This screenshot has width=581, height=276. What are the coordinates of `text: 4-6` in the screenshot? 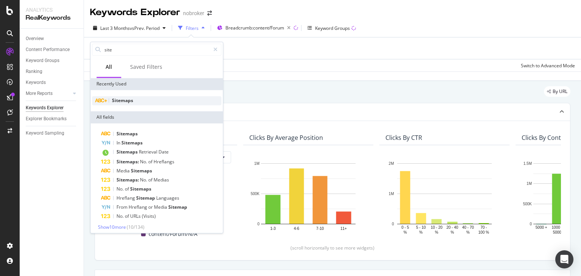 It's located at (297, 229).